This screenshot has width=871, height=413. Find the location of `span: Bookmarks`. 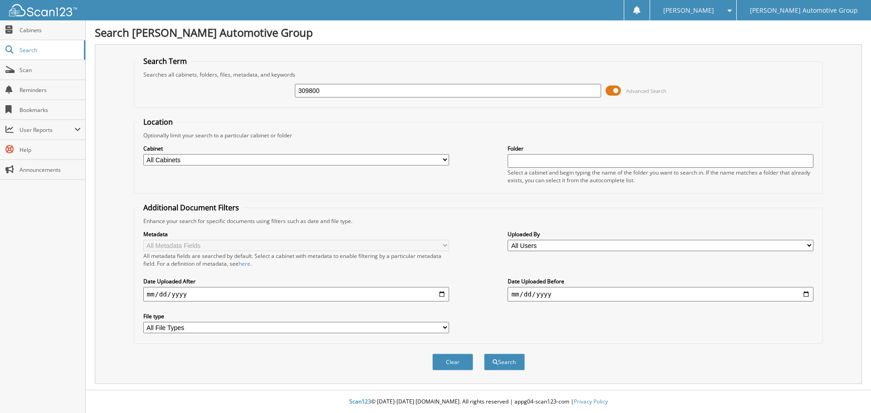

span: Bookmarks is located at coordinates (50, 110).